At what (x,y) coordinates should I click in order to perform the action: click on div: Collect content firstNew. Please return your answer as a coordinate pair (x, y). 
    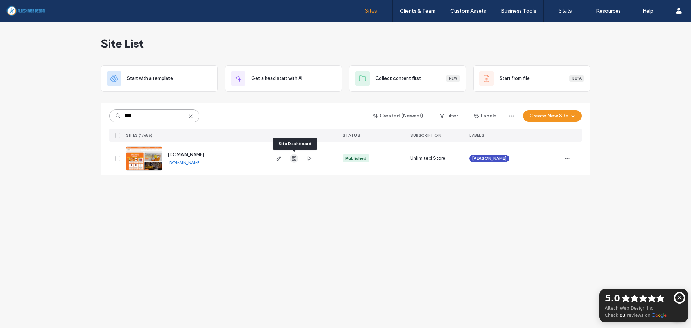
    Looking at the image, I should click on (407, 78).